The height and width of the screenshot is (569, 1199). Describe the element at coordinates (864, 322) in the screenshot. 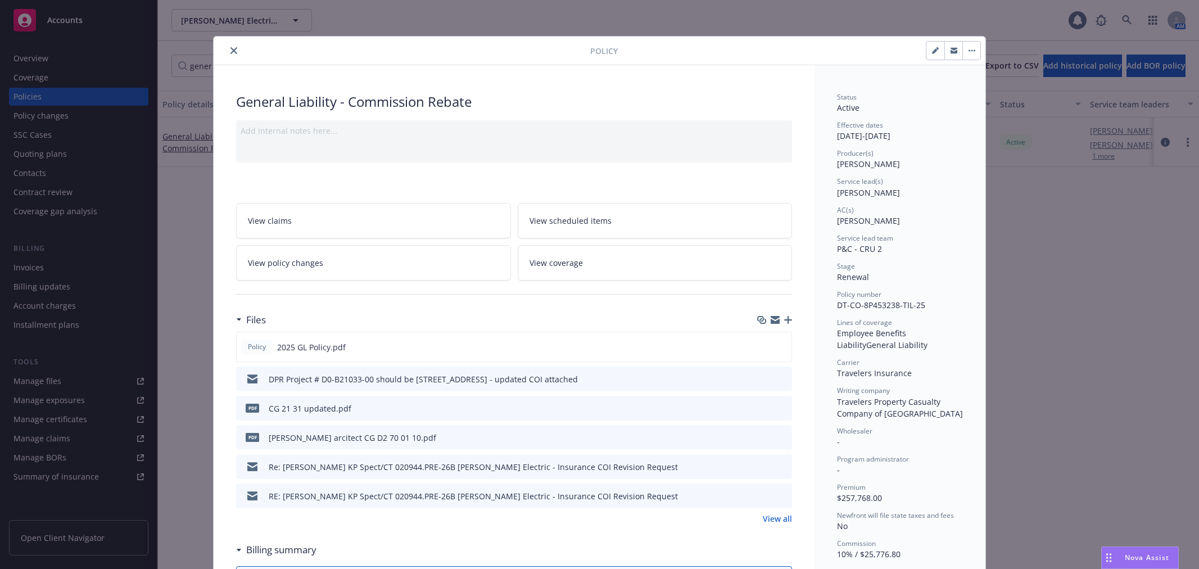

I see `span: Lines of coverage` at that location.